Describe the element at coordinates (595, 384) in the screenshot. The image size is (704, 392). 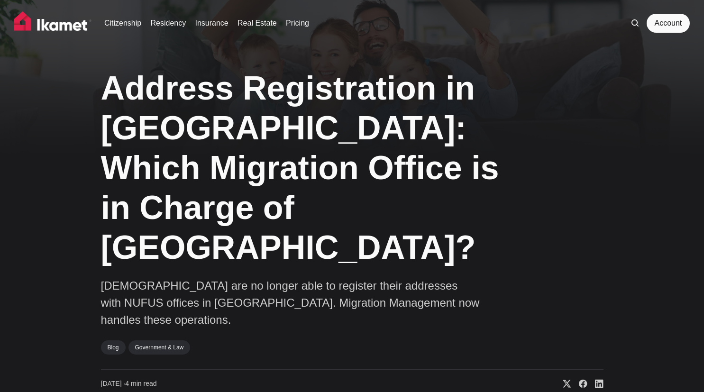
I see `a: Share on Linkedin` at that location.